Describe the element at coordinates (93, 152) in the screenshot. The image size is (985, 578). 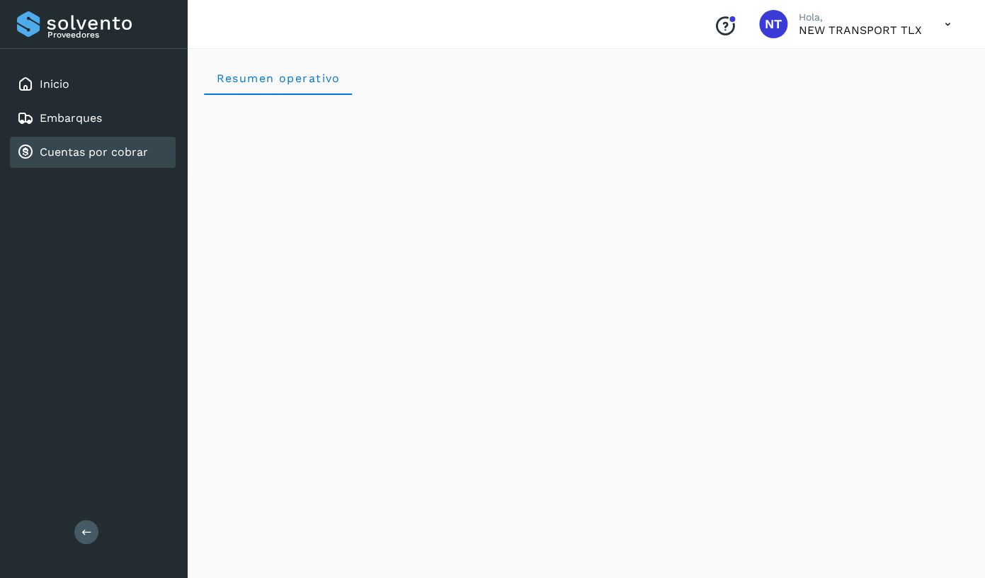
I see `div: Cuentas por cobrar` at that location.